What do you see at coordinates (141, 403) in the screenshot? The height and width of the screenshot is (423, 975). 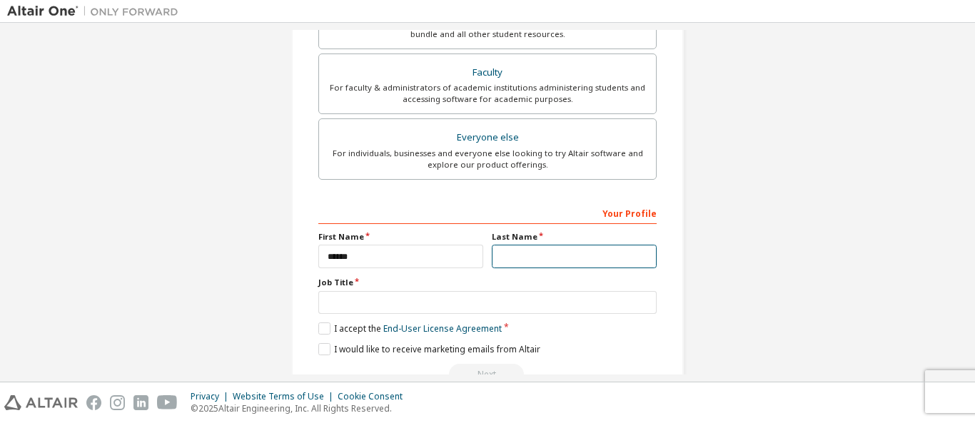 I see `img: linkedin.svg` at bounding box center [141, 403].